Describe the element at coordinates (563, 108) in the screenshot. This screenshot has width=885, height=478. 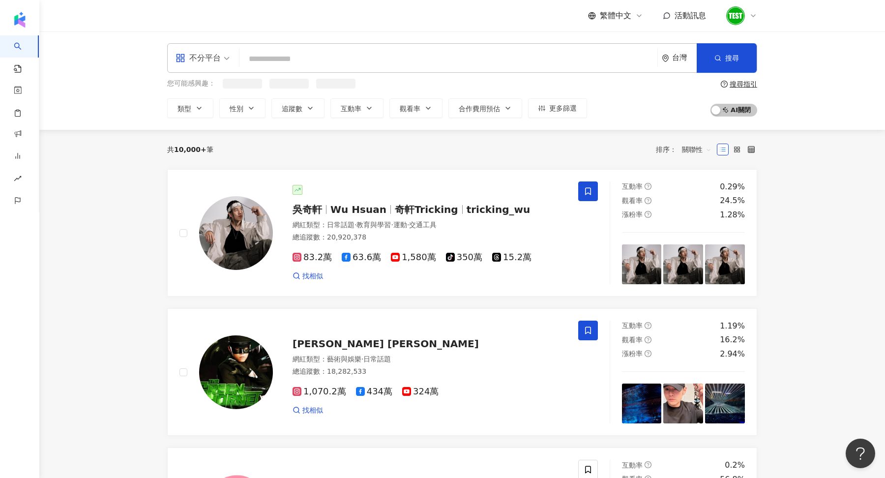
I see `span: 更多篩選` at that location.